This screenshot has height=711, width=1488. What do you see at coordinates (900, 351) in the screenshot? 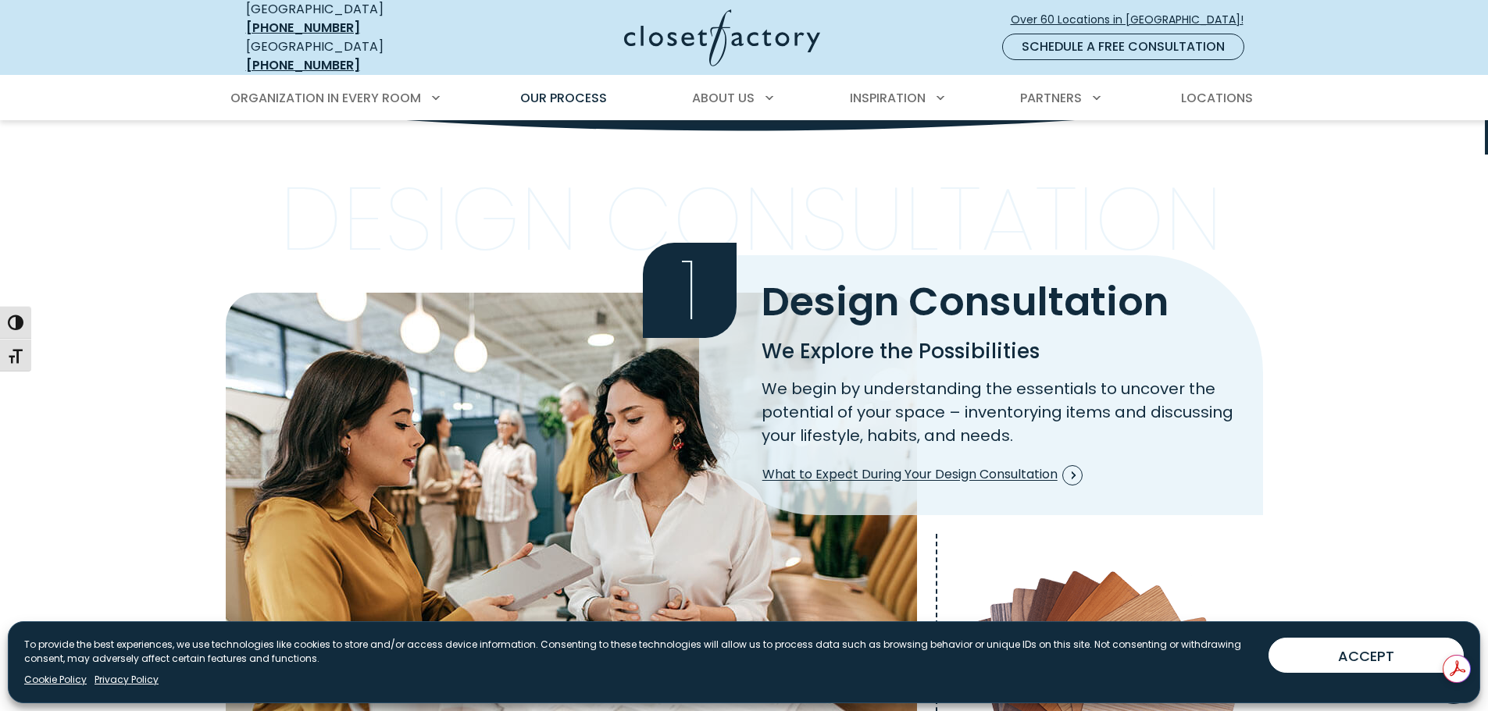
I see `span: We Explore the Possibilities` at bounding box center [900, 351].